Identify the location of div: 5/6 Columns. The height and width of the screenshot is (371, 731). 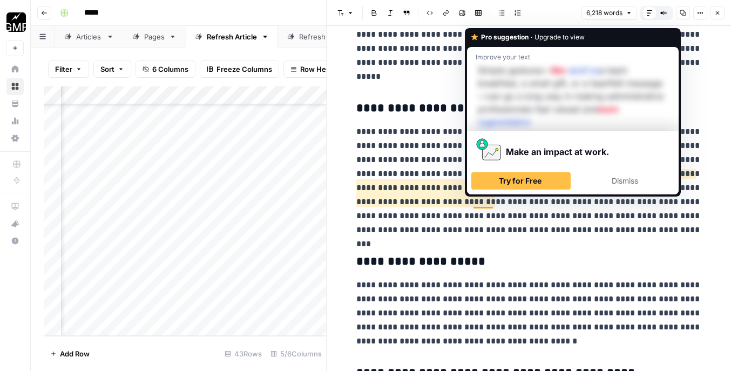
(296, 353).